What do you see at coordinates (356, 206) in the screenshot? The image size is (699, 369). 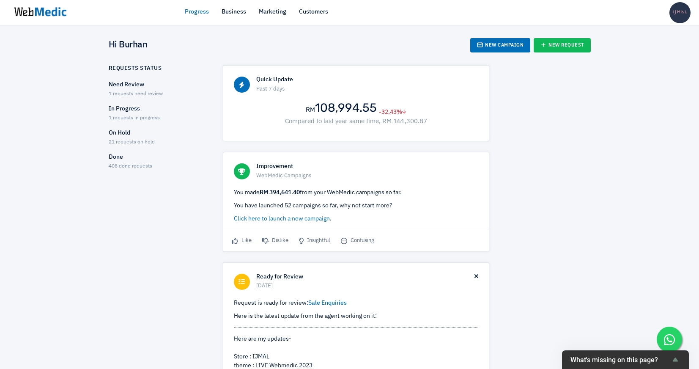 I see `p: You have launched 52 campaigns so far, why not start more?` at bounding box center [356, 206].